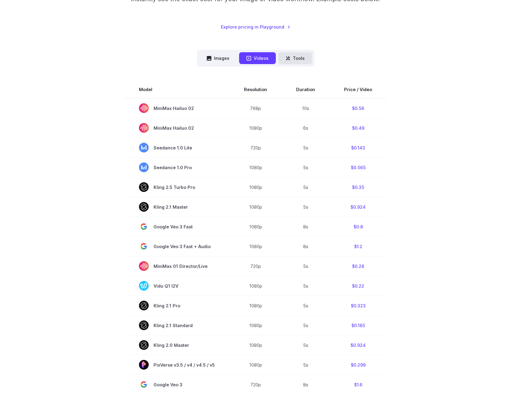  What do you see at coordinates (305, 128) in the screenshot?
I see `td: 6s` at bounding box center [305, 128].